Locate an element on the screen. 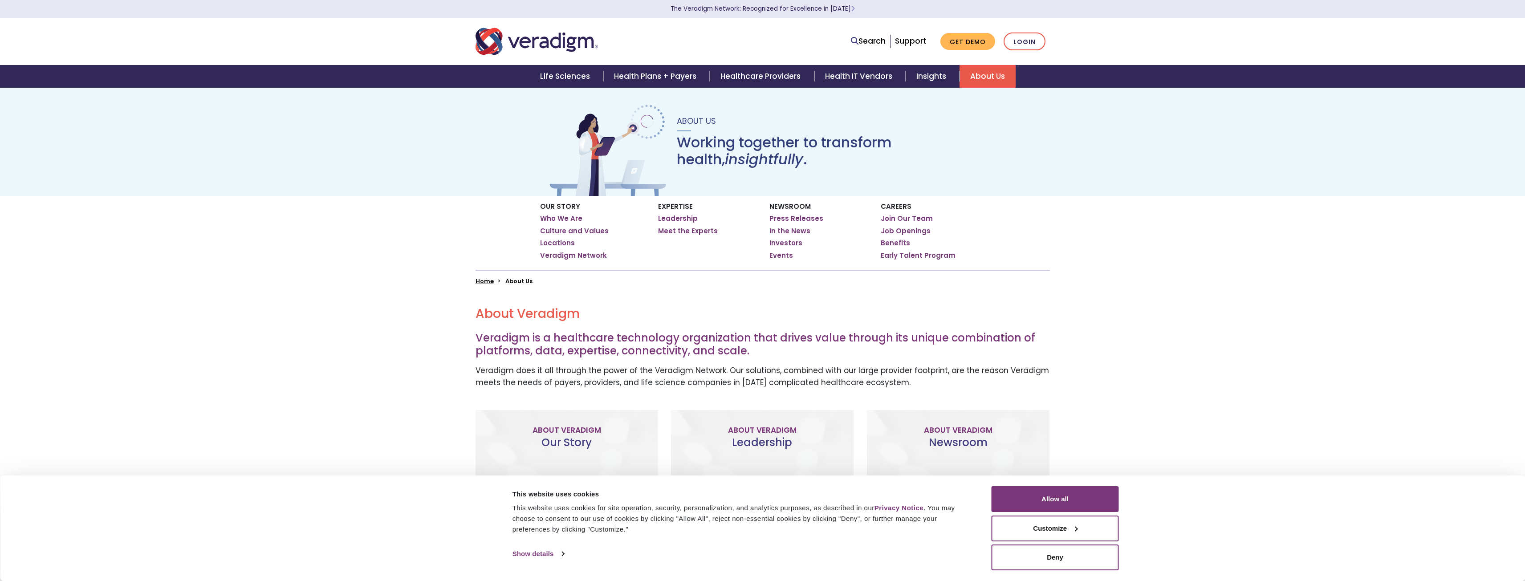 The image size is (1525, 581). span: About Us is located at coordinates (696, 121).